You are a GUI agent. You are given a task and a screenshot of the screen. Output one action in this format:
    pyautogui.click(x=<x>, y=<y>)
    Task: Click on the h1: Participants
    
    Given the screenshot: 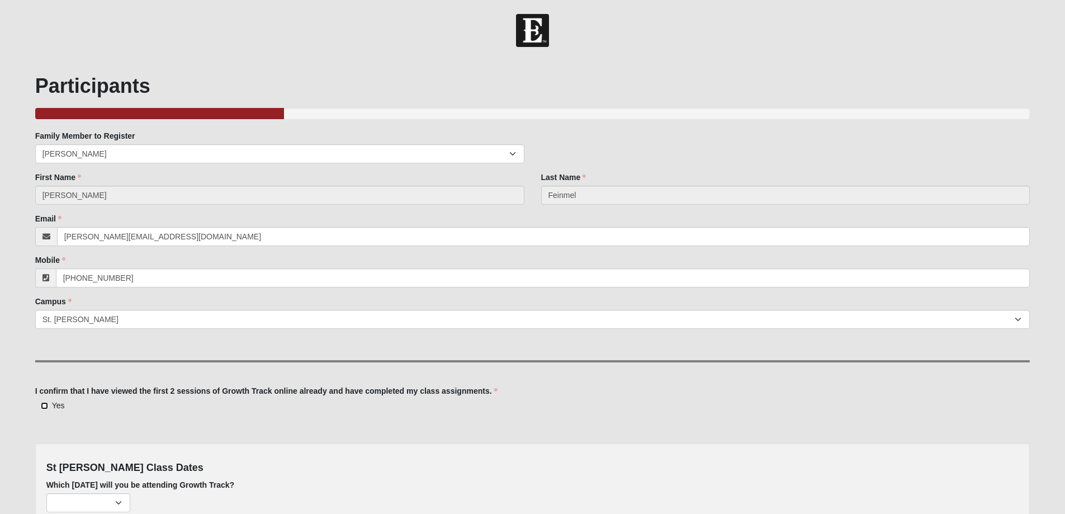 What is the action you would take?
    pyautogui.click(x=533, y=86)
    